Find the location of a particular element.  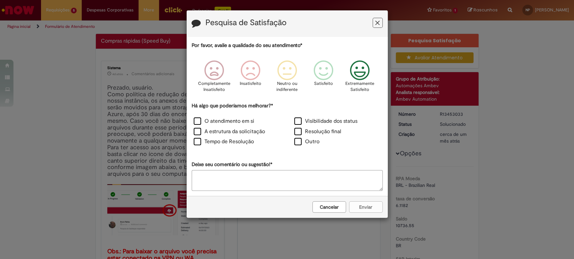

p: Extremamente Satisfeito is located at coordinates (360, 87).